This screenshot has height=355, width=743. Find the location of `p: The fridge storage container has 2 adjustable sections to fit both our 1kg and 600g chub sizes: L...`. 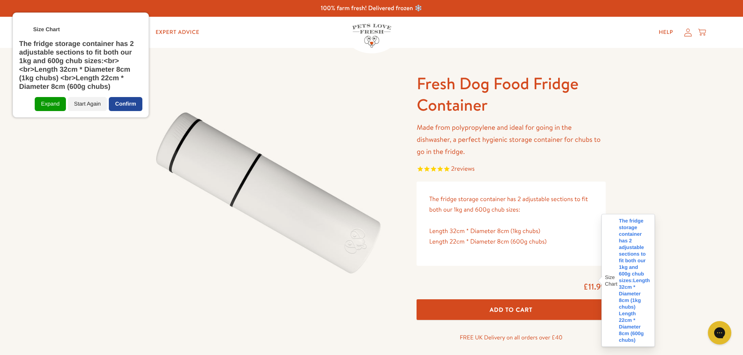

p: The fridge storage container has 2 adjustable sections to fit both our 1kg and 600g chub sizes: L... is located at coordinates (511, 221).